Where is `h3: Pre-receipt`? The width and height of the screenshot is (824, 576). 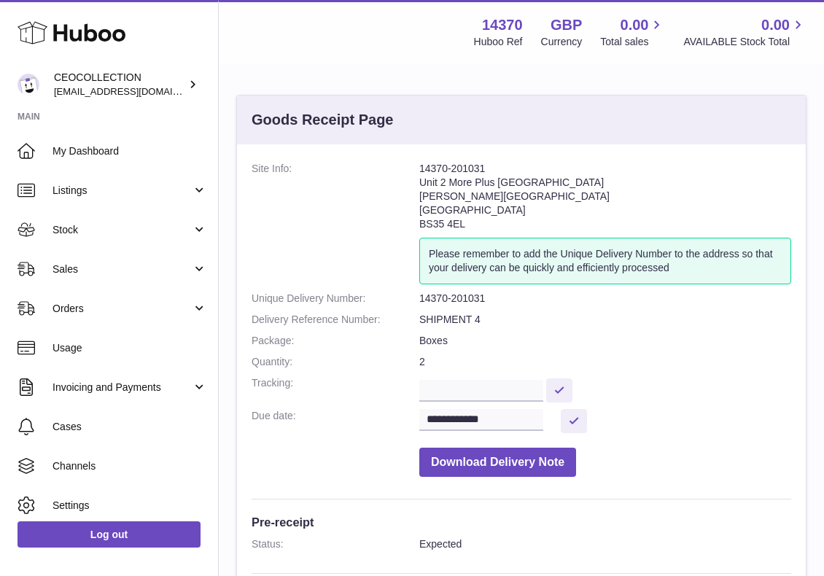
h3: Pre-receipt is located at coordinates (522, 522).